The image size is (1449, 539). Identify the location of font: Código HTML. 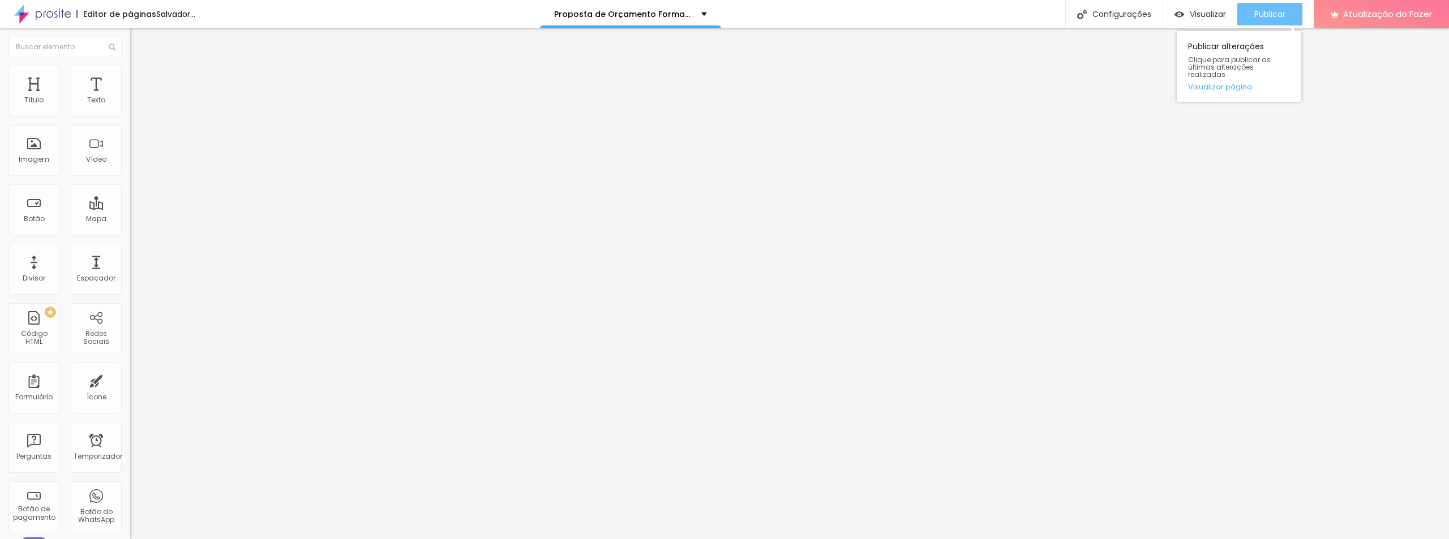
(34, 337).